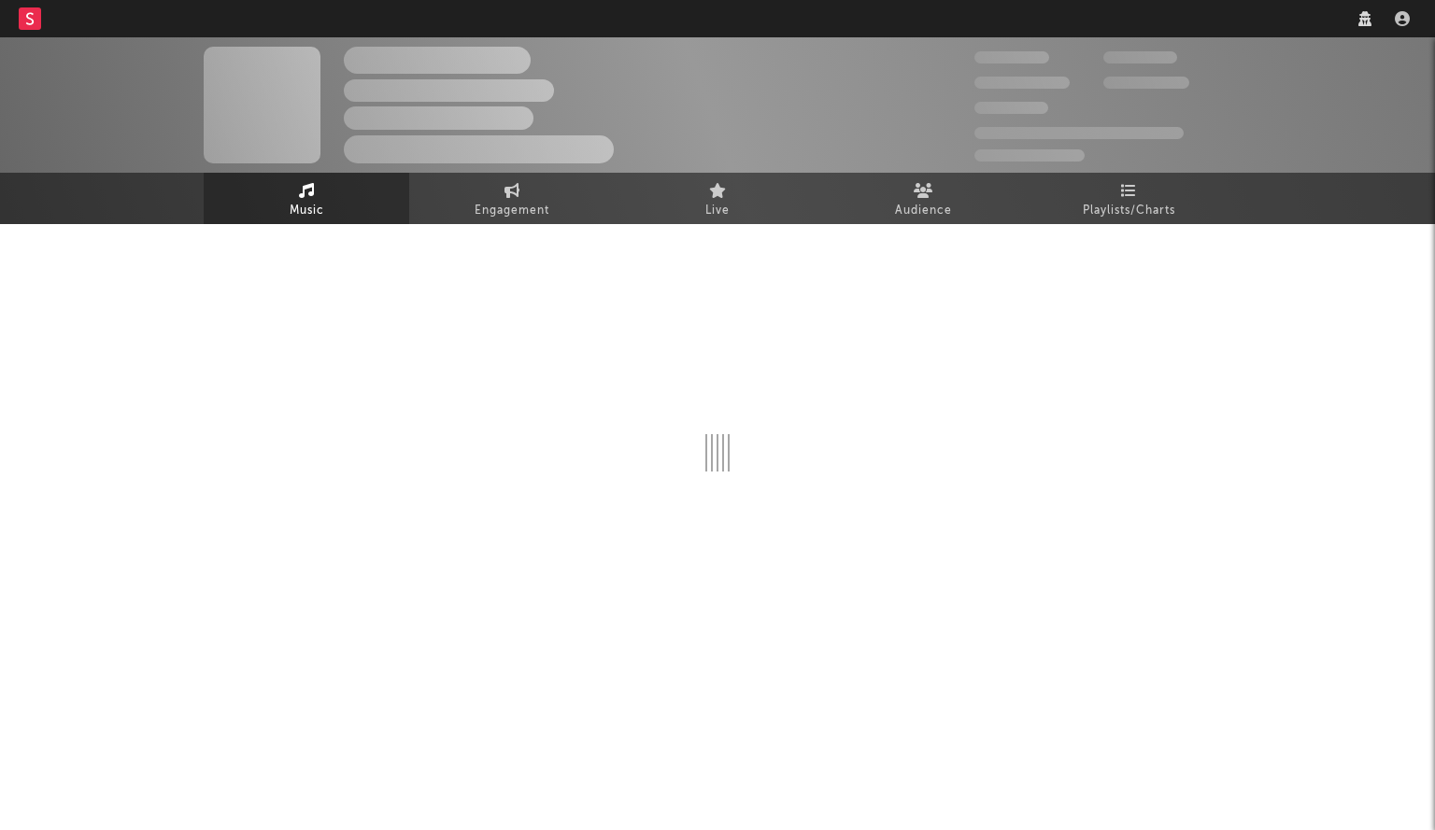 This screenshot has height=830, width=1435. I want to click on span: Jump Score: 85.0, so click(1029, 155).